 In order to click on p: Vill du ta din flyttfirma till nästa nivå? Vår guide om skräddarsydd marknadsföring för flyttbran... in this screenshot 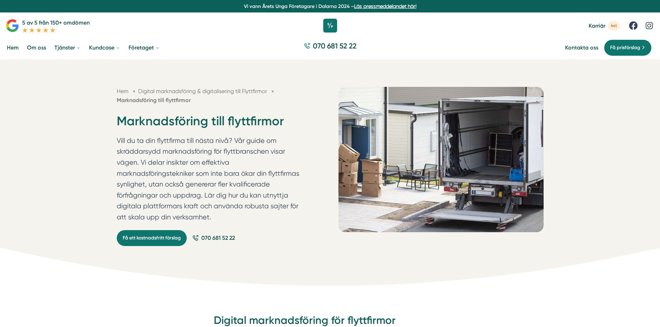, I will do `click(211, 181)`.